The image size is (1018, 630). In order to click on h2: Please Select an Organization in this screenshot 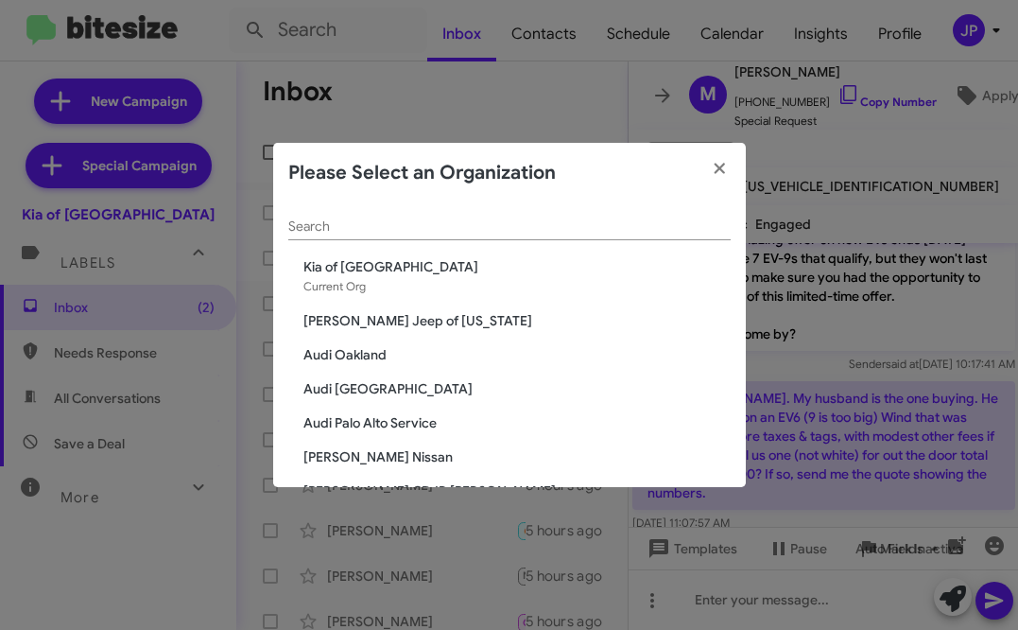, I will do `click(422, 173)`.